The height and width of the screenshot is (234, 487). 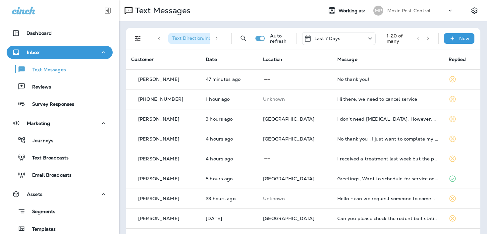 I want to click on p: Marketing, so click(x=38, y=123).